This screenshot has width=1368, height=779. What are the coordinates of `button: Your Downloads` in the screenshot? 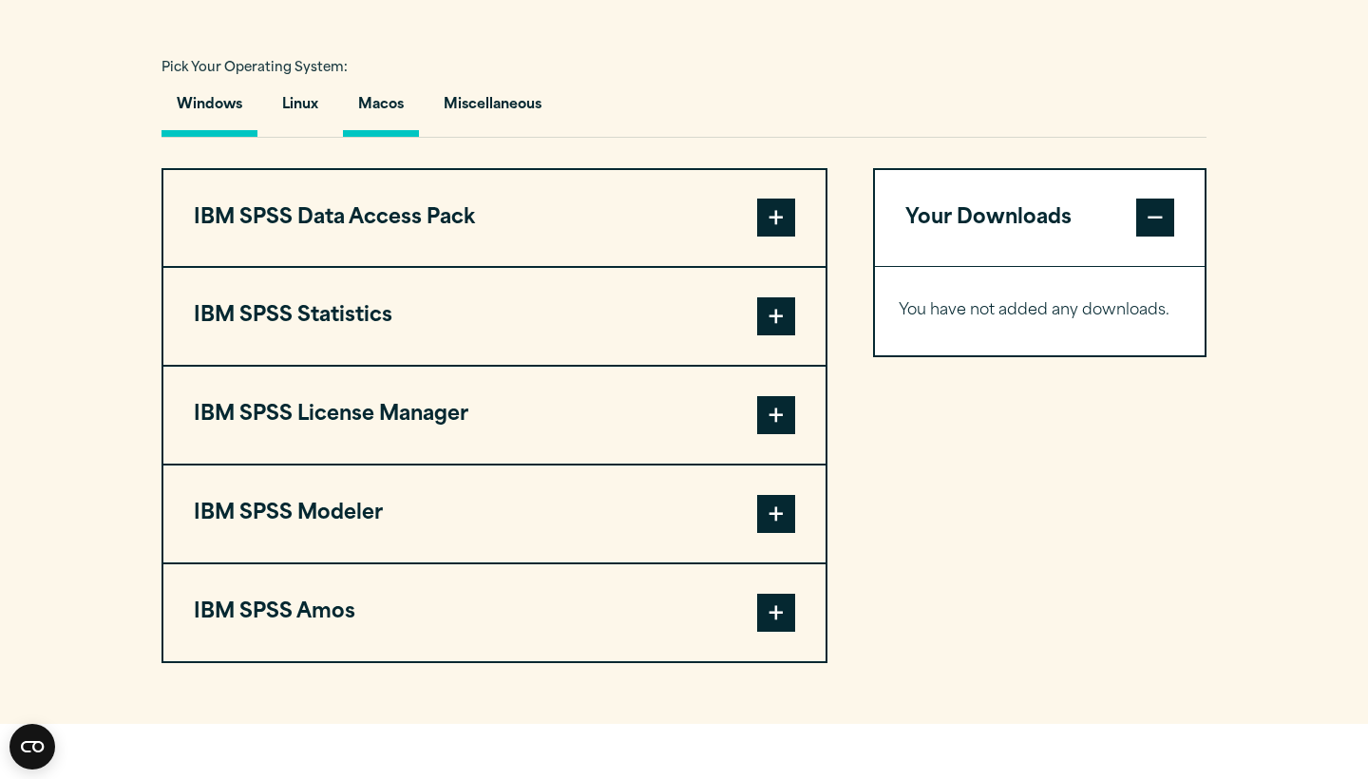 It's located at (1040, 219).